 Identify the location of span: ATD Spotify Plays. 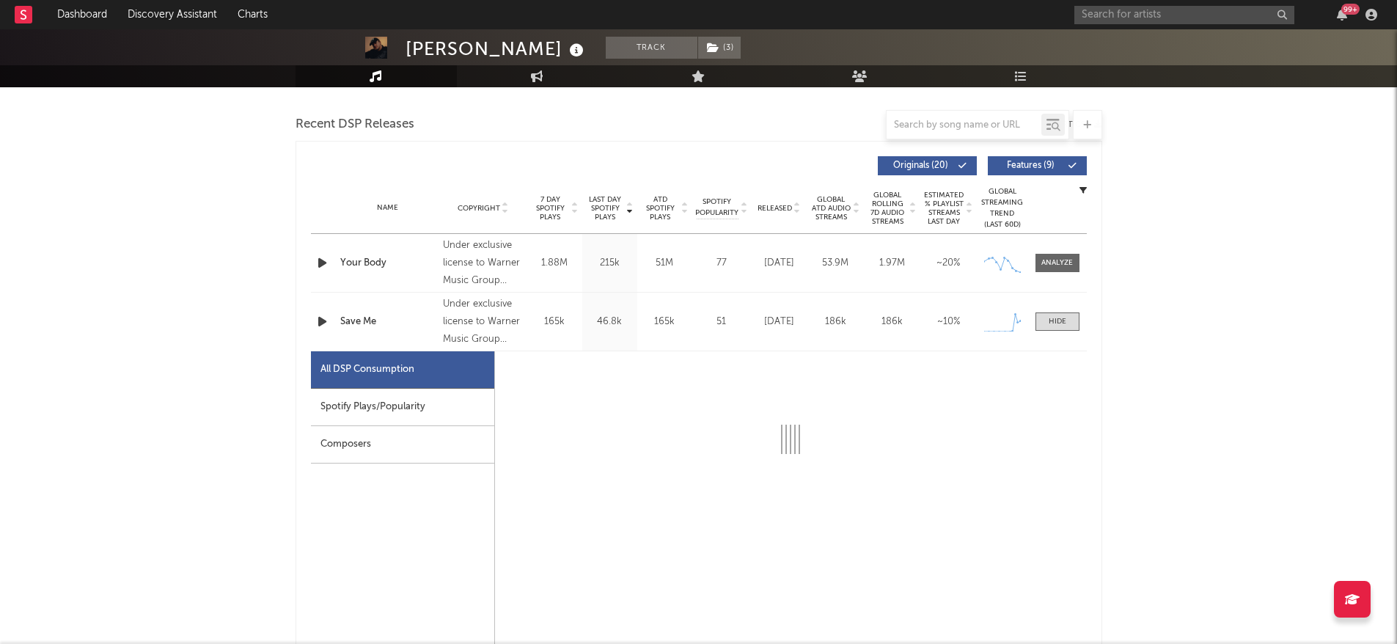
(660, 208).